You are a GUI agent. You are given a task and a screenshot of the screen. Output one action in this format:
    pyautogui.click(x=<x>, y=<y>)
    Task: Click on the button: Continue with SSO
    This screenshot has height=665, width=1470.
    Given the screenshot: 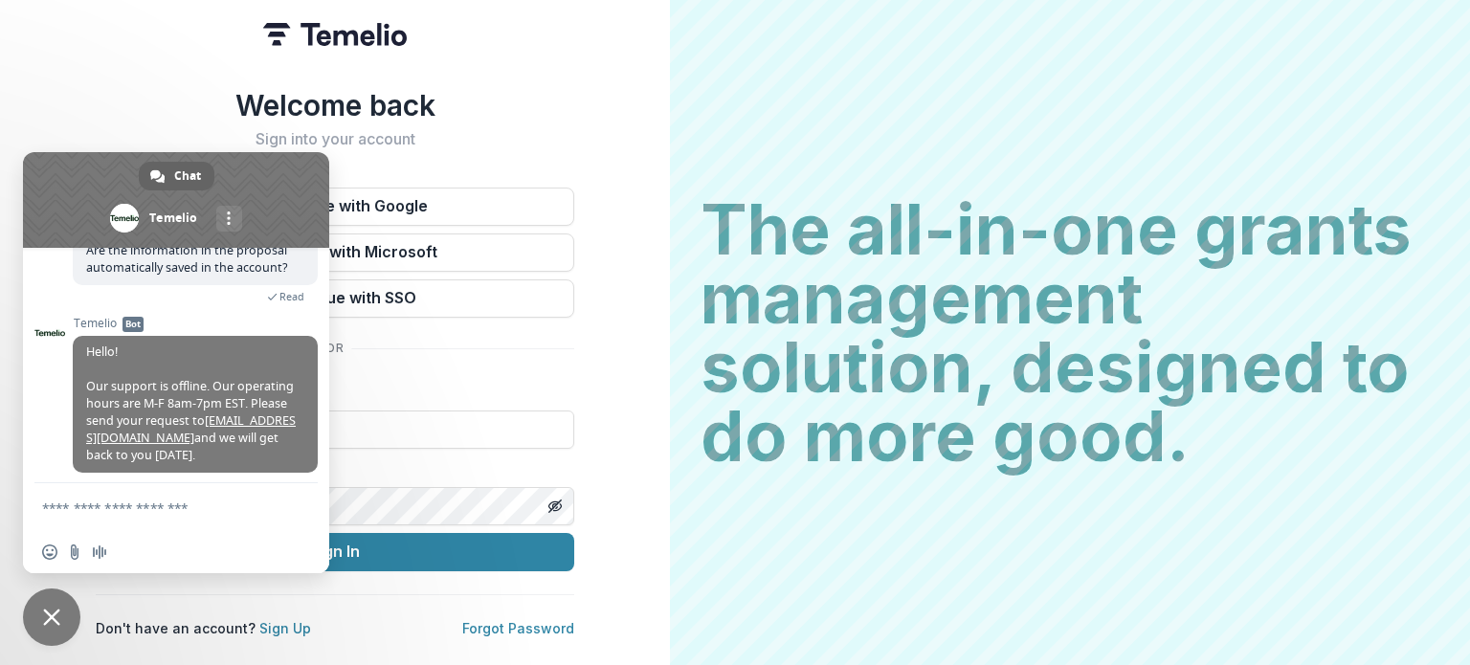 What is the action you would take?
    pyautogui.click(x=335, y=299)
    